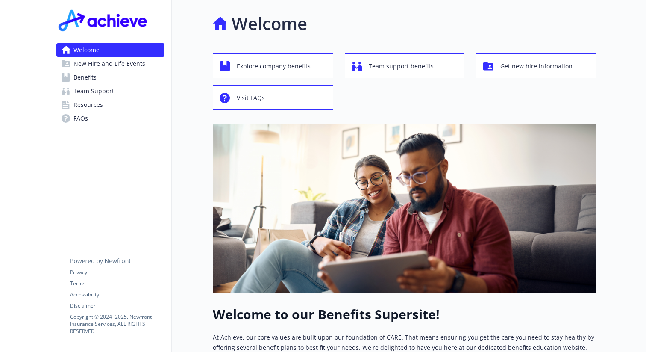 This screenshot has width=646, height=352. What do you see at coordinates (109, 64) in the screenshot?
I see `span: New Hire and Life Events` at bounding box center [109, 64].